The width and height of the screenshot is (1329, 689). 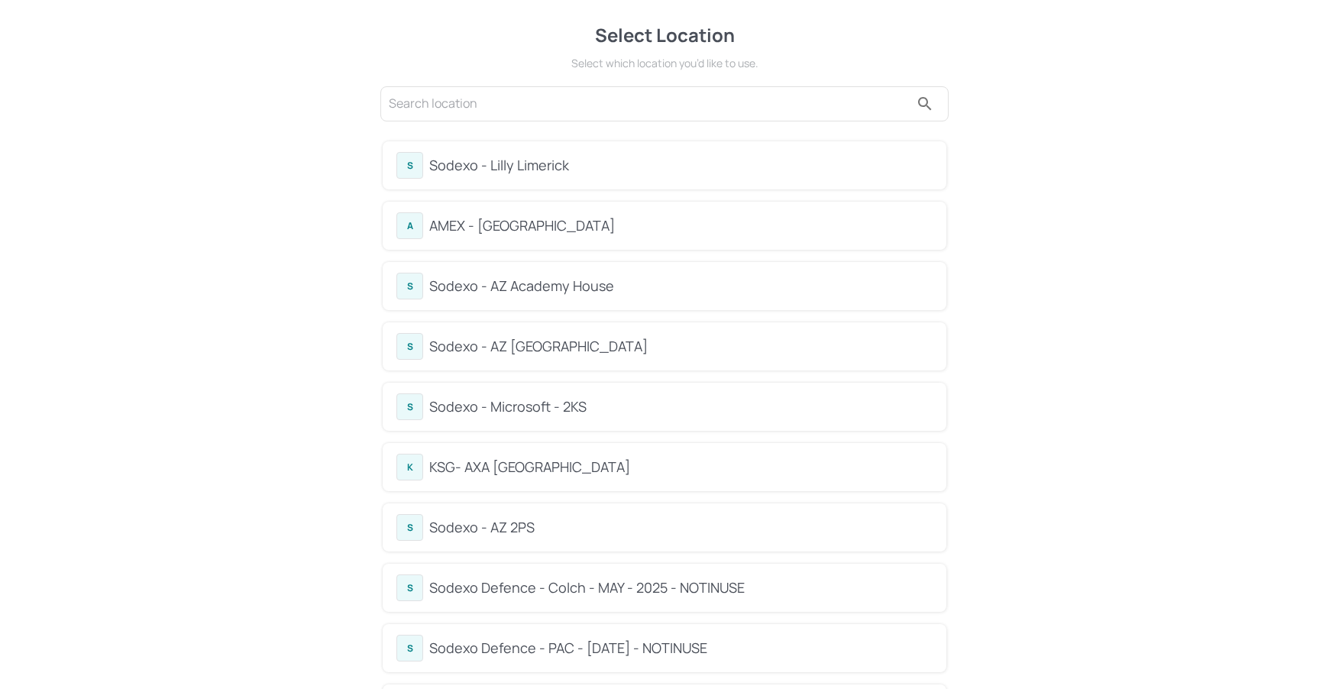 I want to click on div: A, so click(x=409, y=225).